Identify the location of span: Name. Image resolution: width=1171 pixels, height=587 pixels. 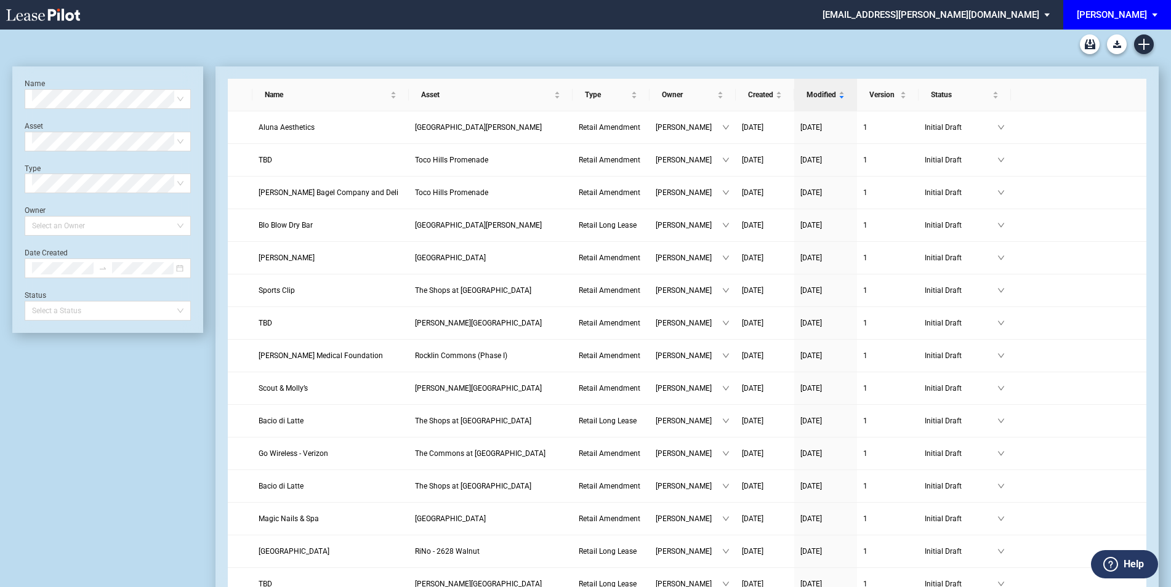
(326, 95).